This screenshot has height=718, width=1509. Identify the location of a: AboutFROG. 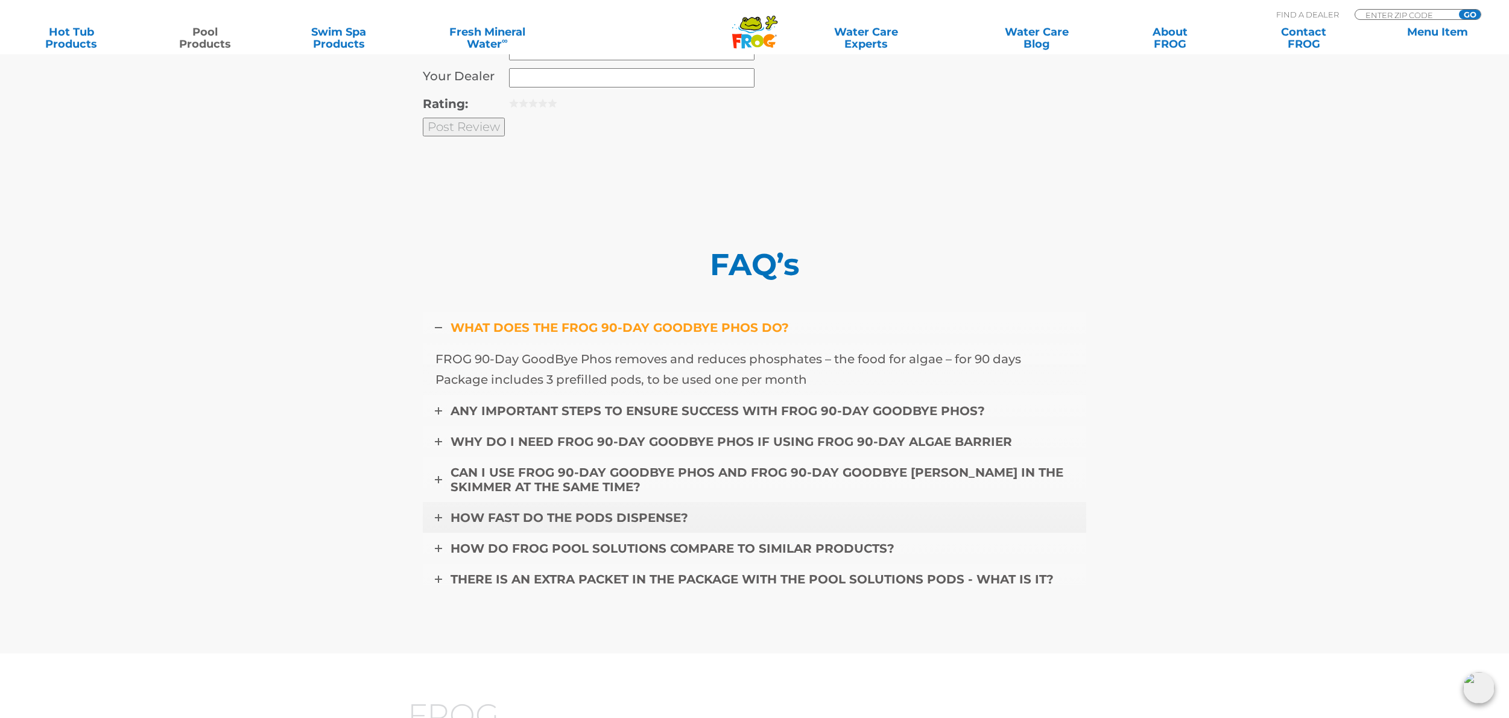
(1170, 38).